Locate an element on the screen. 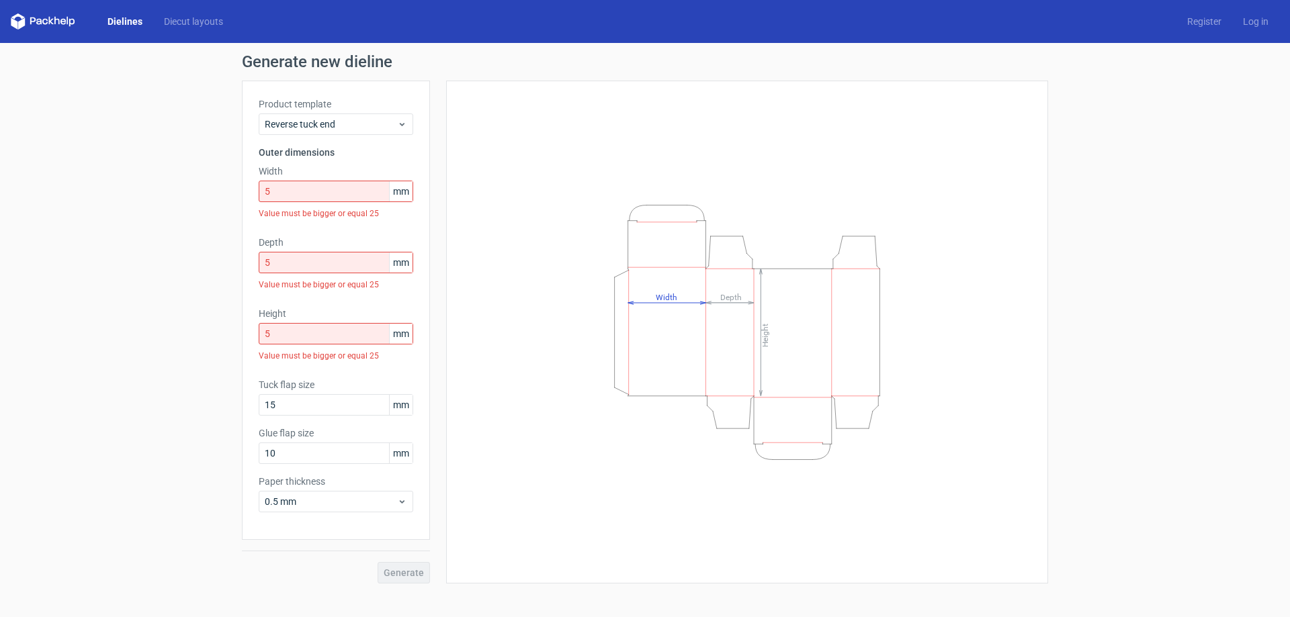 This screenshot has height=617, width=1290. a: Dielines is located at coordinates (125, 22).